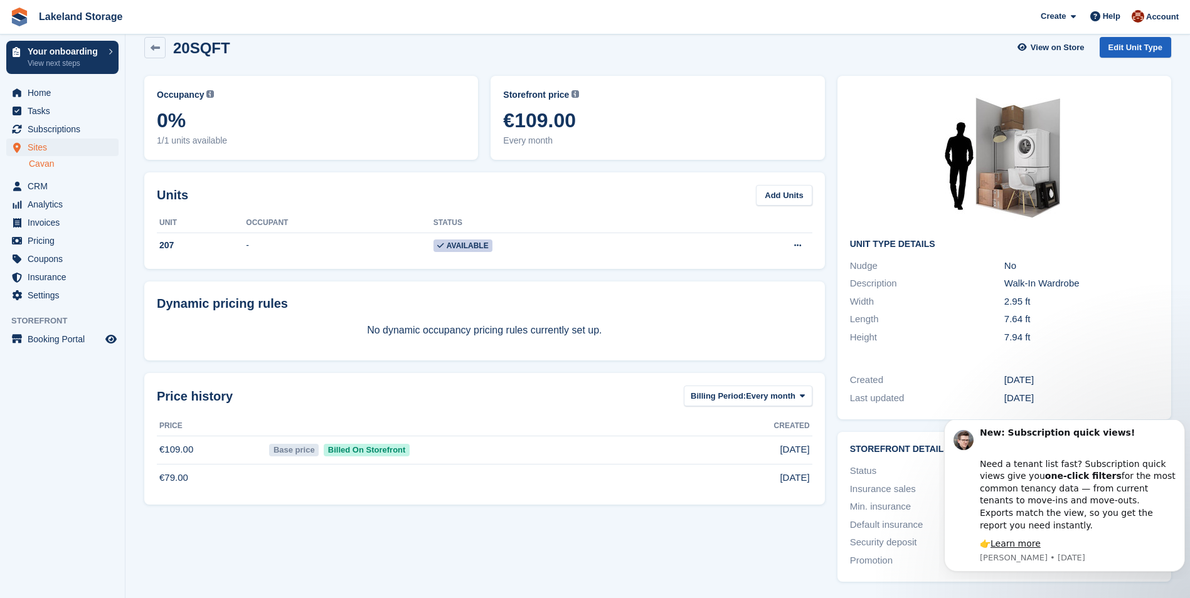  I want to click on div: Last updated, so click(927, 398).